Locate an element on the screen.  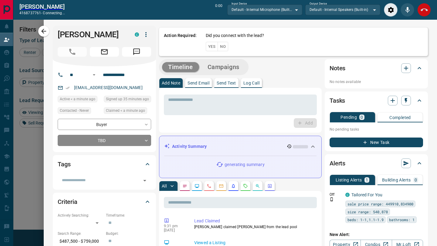
span: connecting... is located at coordinates (54, 13).